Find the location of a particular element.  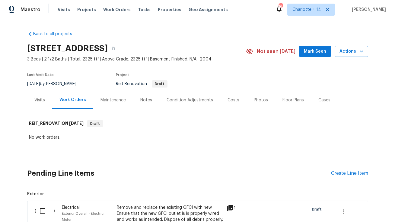

span: Geo Assignments is located at coordinates (208, 10).